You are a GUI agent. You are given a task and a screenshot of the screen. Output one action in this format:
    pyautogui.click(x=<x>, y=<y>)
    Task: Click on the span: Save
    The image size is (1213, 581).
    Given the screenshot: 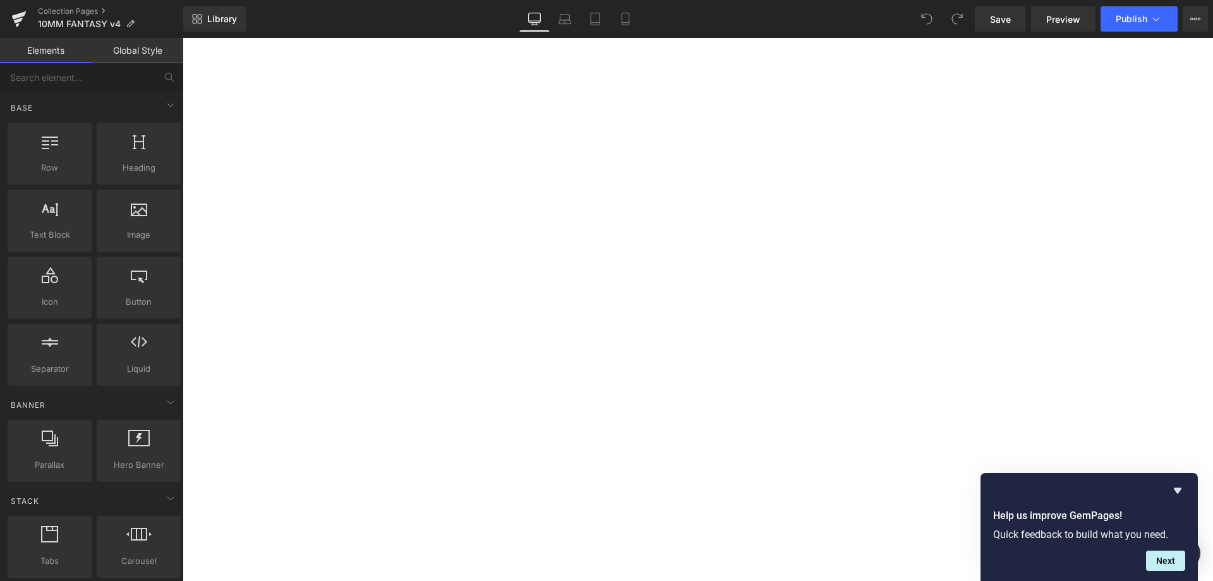 What is the action you would take?
    pyautogui.click(x=1000, y=19)
    